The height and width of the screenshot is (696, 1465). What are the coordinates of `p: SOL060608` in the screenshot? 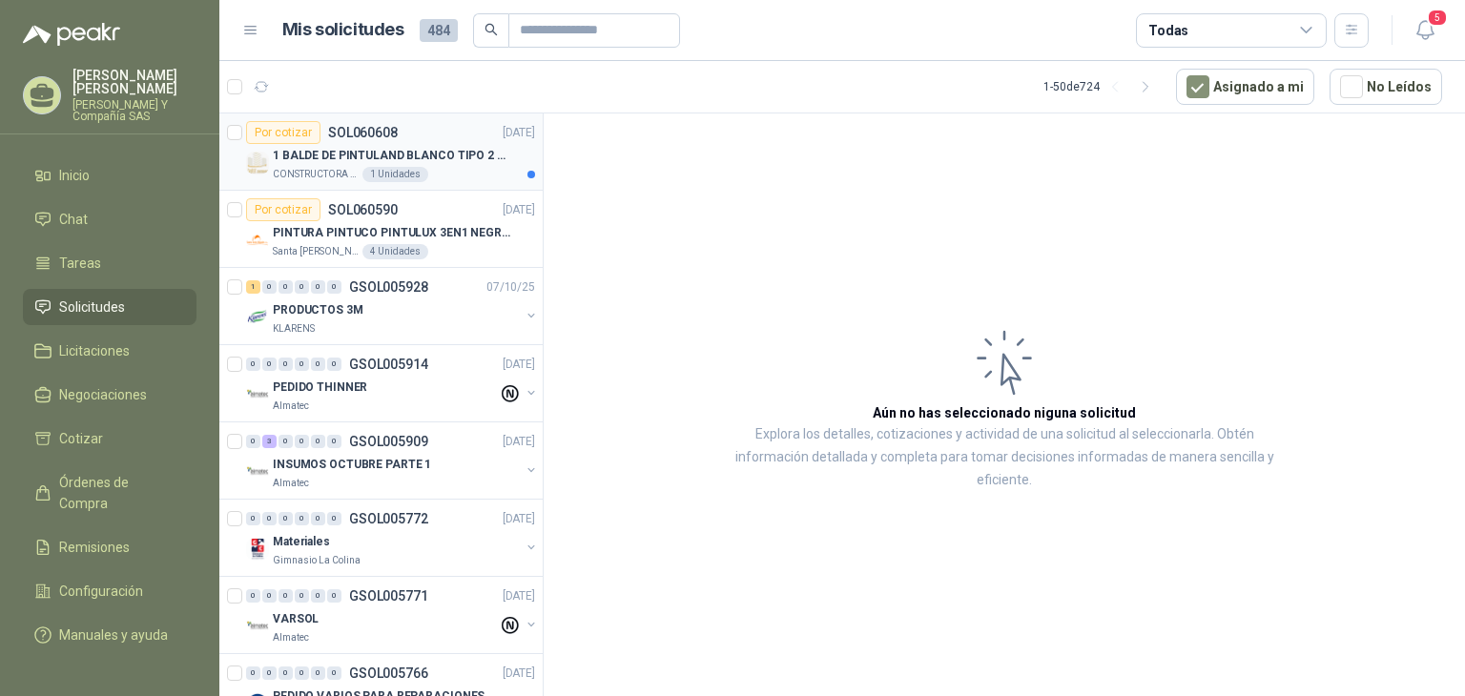 It's located at (363, 133).